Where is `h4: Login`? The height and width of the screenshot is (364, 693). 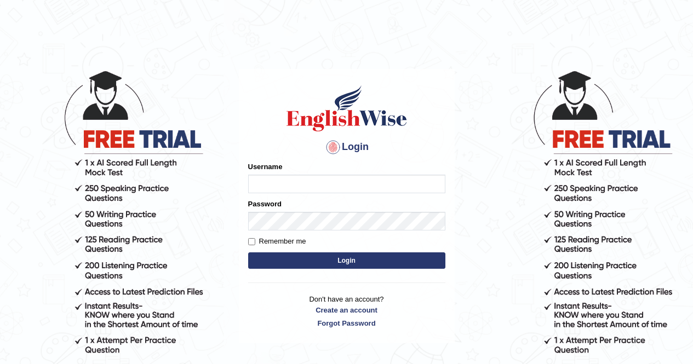 h4: Login is located at coordinates (347, 147).